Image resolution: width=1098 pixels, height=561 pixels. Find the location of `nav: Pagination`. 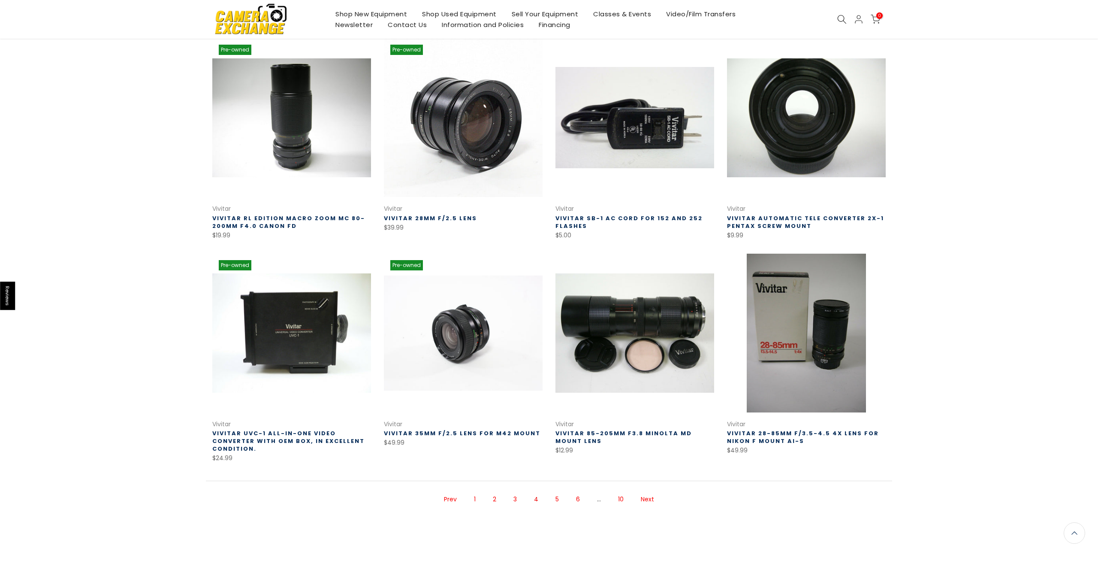

nav: Pagination is located at coordinates (549, 501).